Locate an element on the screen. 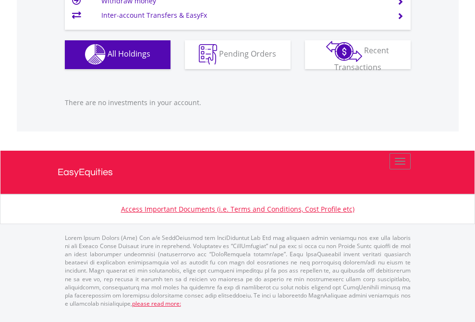  button: Pending Orders is located at coordinates (238, 55).